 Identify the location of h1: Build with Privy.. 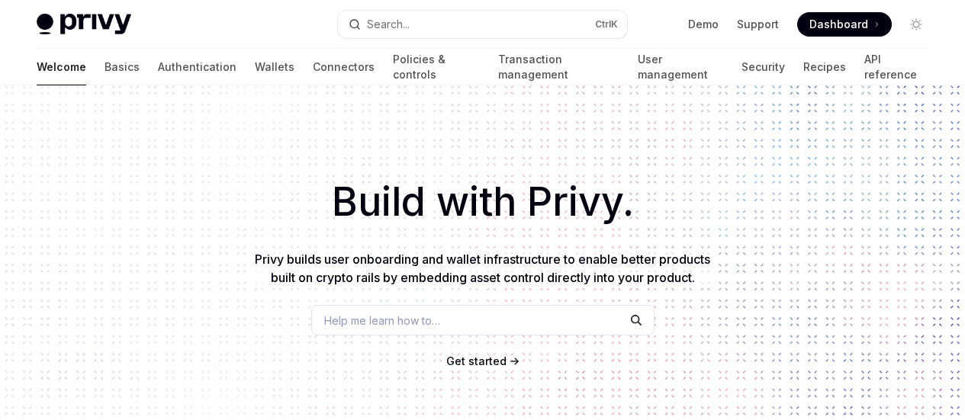
(482, 202).